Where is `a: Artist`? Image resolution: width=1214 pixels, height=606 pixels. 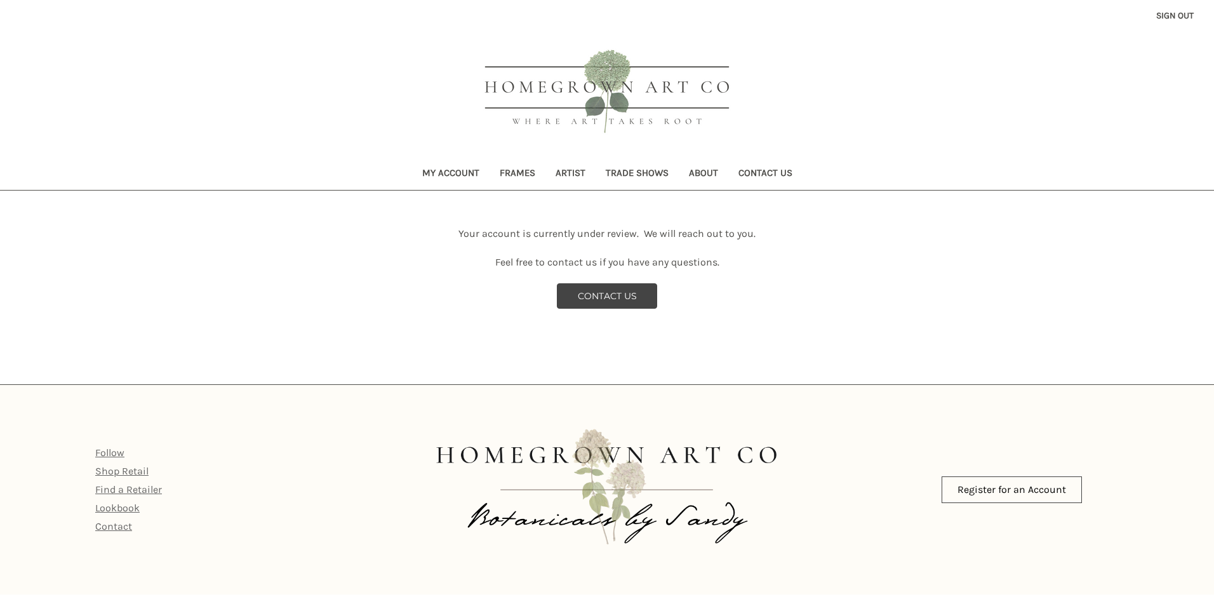
a: Artist is located at coordinates (570, 174).